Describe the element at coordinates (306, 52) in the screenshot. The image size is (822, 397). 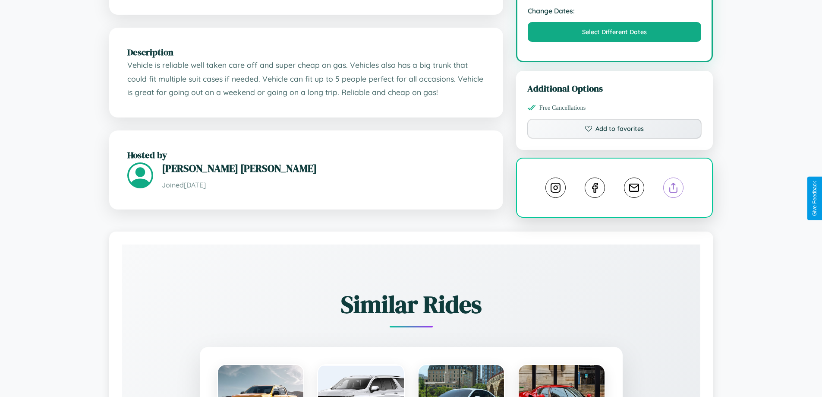
I see `h2: Description` at that location.